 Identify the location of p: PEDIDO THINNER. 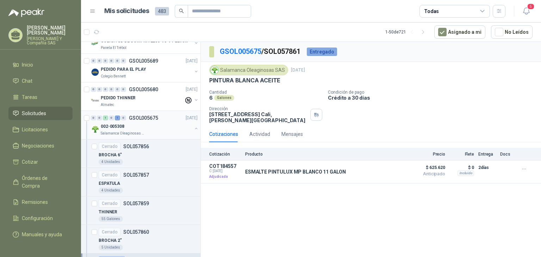
(118, 98).